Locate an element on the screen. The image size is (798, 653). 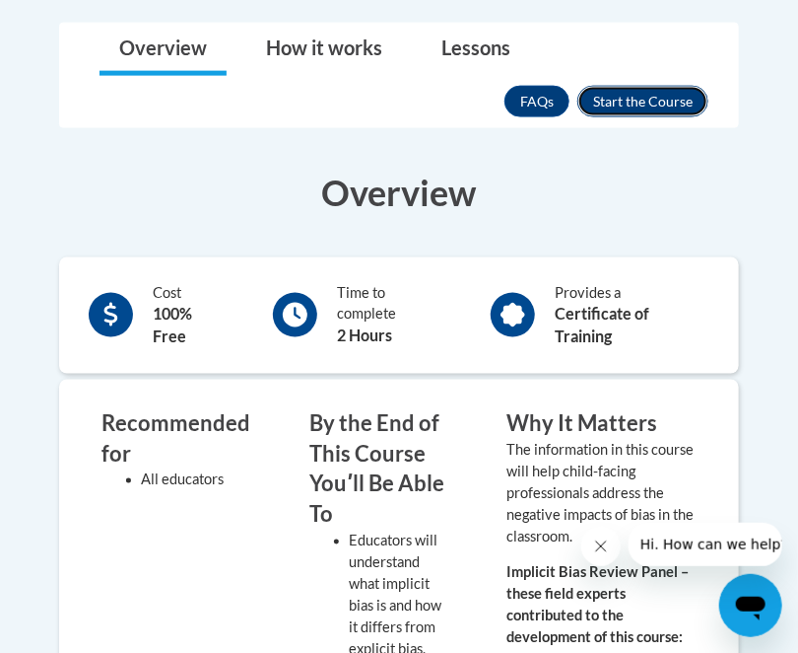
b: Certificate of Training is located at coordinates (602, 325).